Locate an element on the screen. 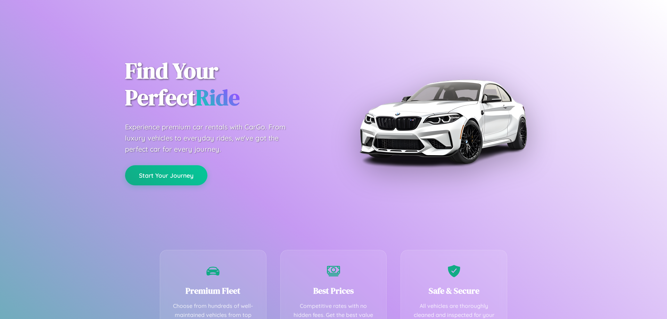  span: Ride is located at coordinates (218, 97).